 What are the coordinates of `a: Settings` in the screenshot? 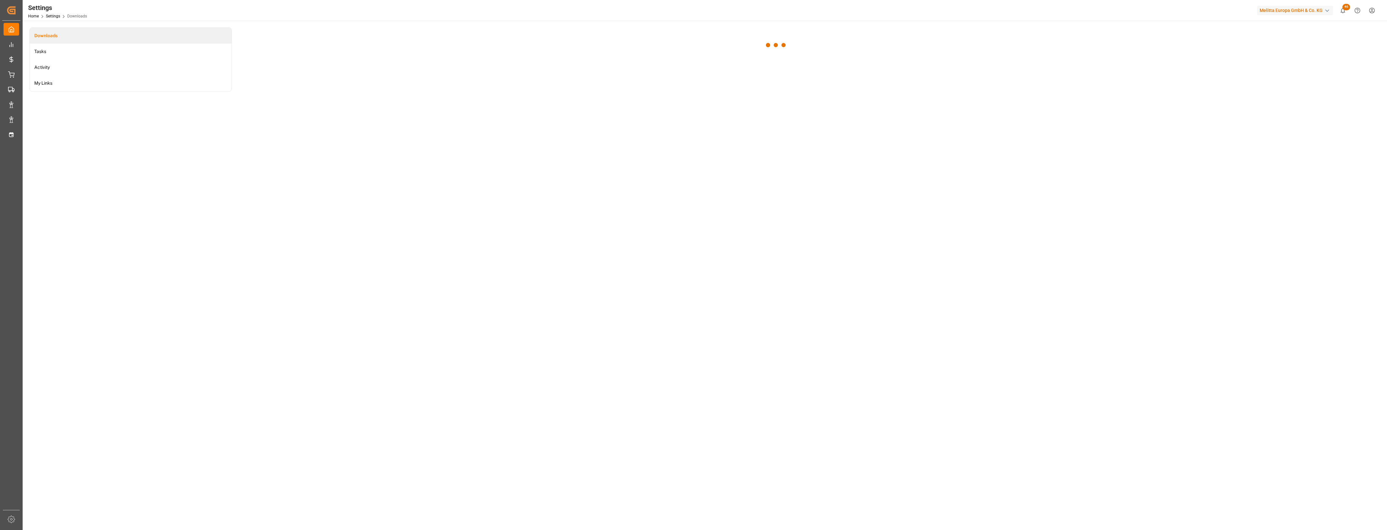 It's located at (53, 16).